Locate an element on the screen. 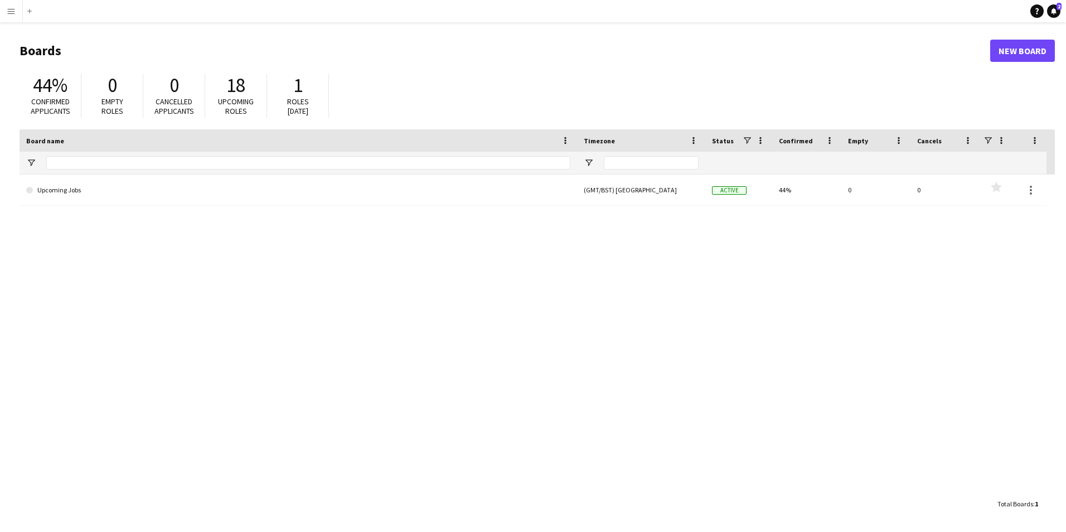  span: 2 is located at coordinates (1059, 6).